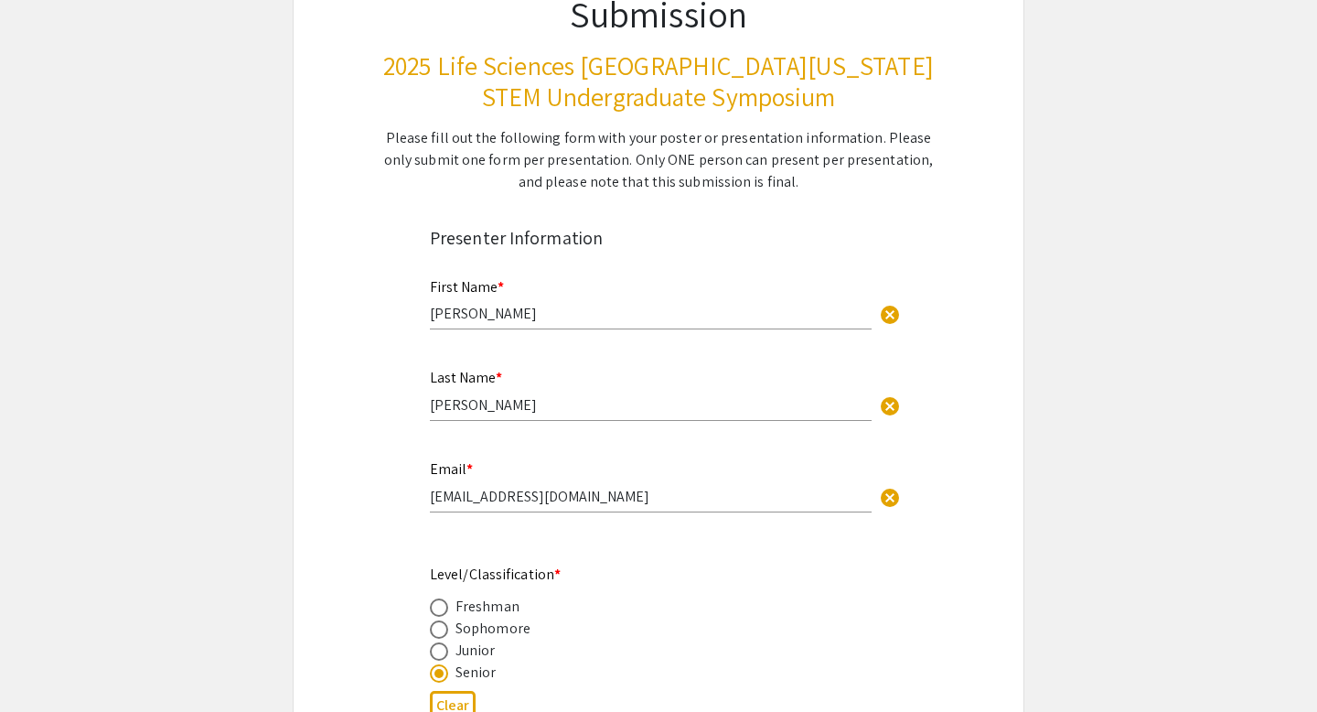  Describe the element at coordinates (488, 606) in the screenshot. I see `div: Freshman` at that location.